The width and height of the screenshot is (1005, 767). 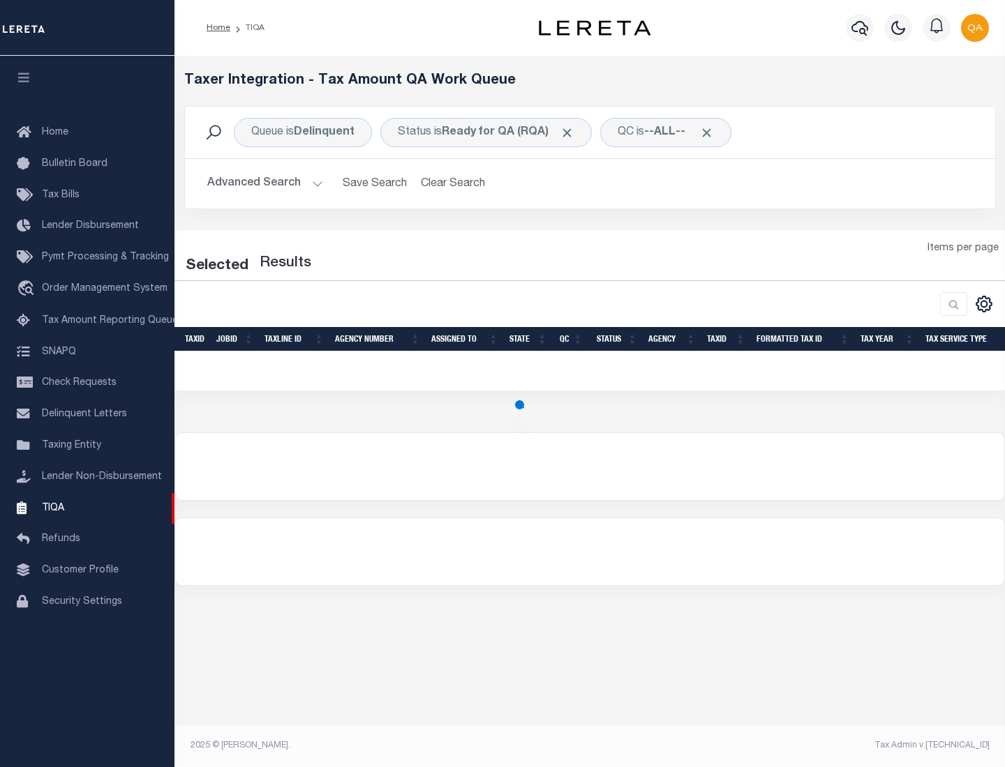 What do you see at coordinates (82, 602) in the screenshot?
I see `span: Security Settings` at bounding box center [82, 602].